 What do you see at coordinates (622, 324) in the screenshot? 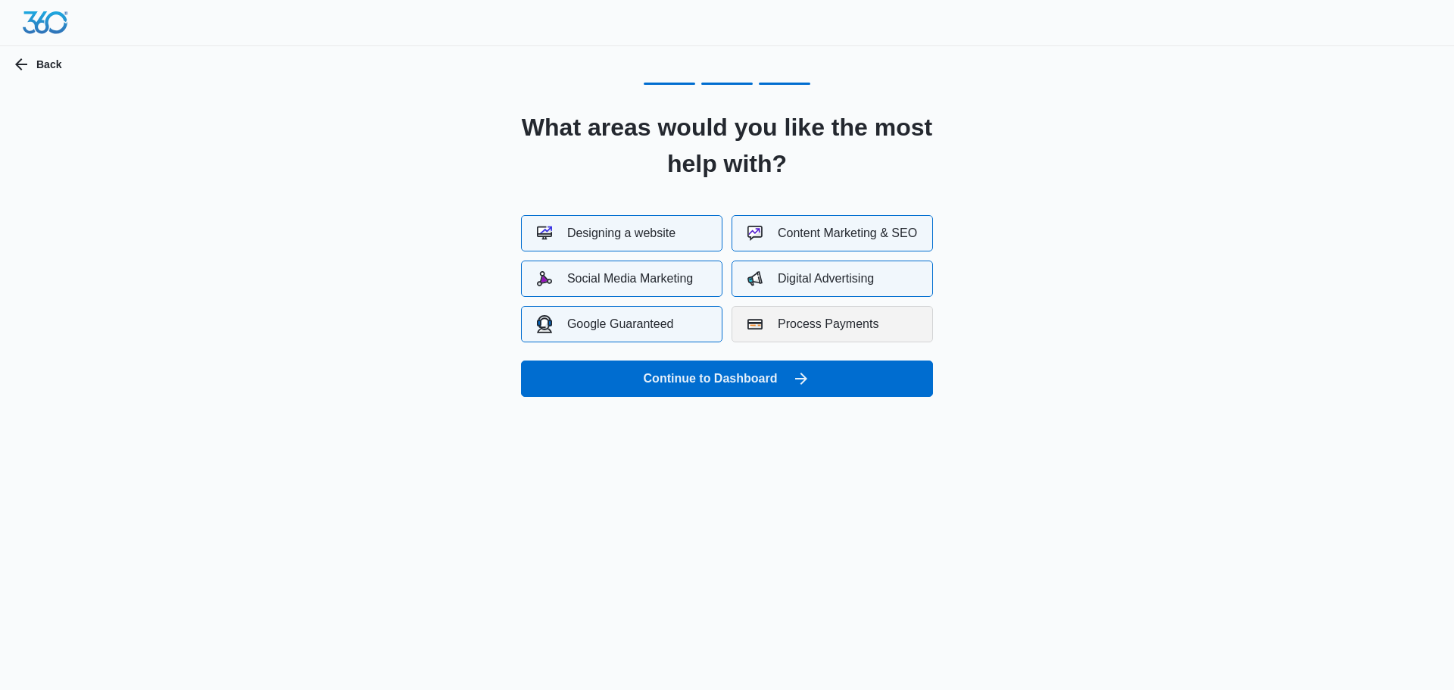
I see `button: Google Guaranteed` at bounding box center [622, 324].